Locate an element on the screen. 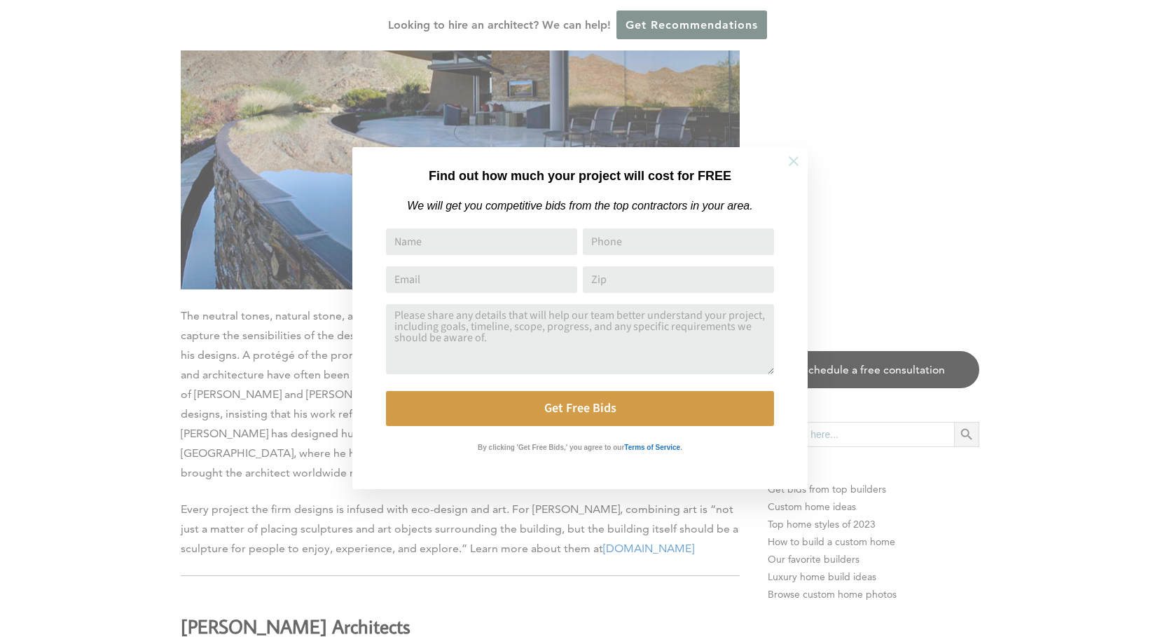  em: We will get you competitive bids from the top contractors in your area. is located at coordinates (579, 205).